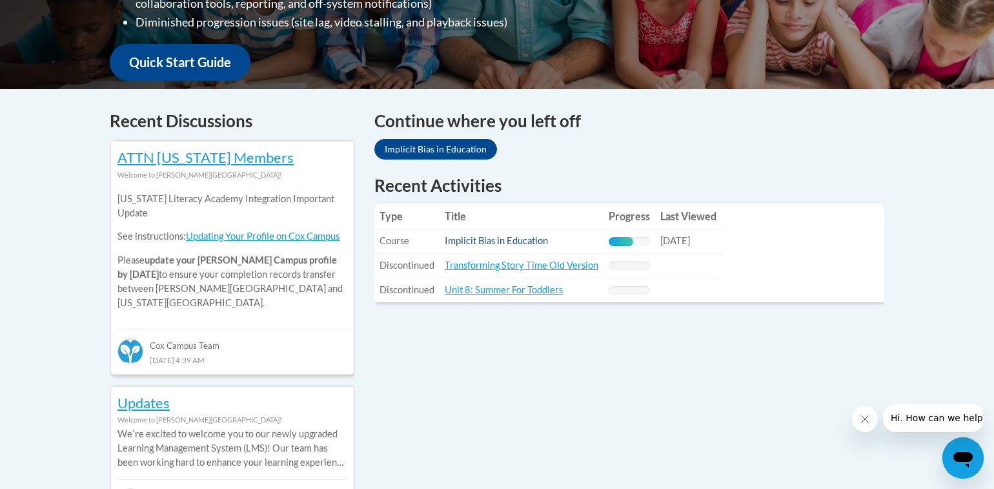 The image size is (994, 489). I want to click on a: Quick Start Guide, so click(180, 62).